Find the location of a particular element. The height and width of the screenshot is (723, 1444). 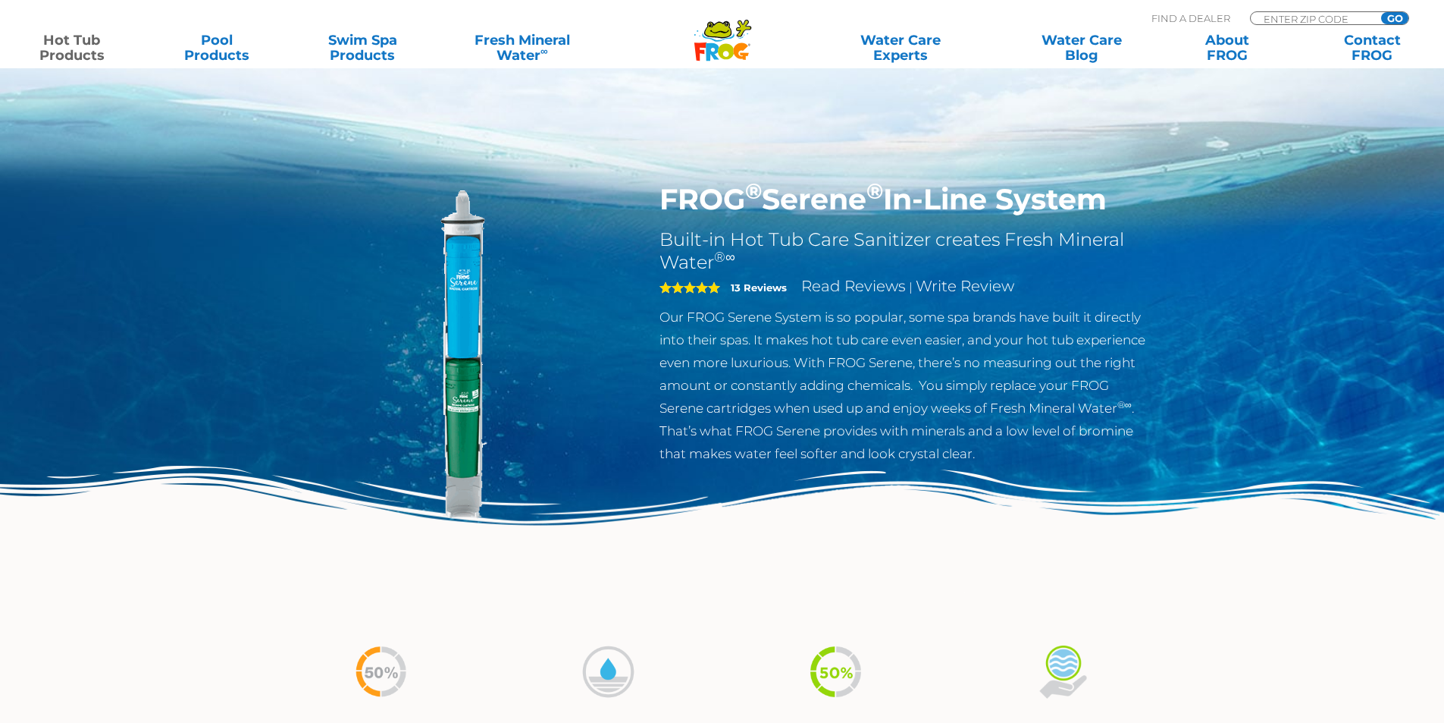

a: Water CareBlog is located at coordinates (1081, 48).